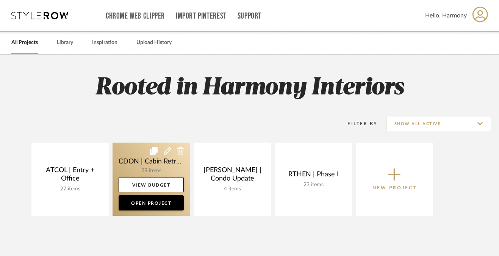  I want to click on div: ATCOL | Entry + Office, so click(70, 176).